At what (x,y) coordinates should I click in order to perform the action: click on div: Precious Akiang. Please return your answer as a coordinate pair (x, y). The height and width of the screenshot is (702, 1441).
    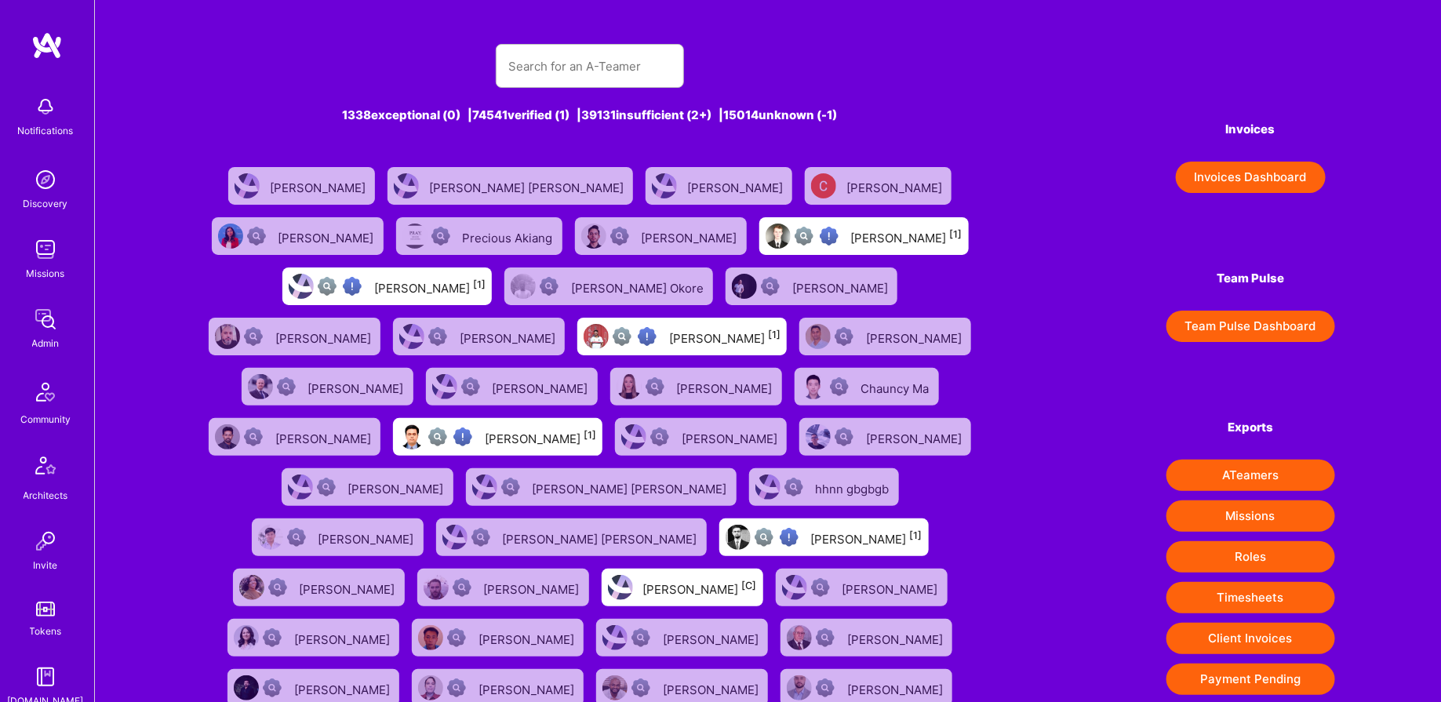
    Looking at the image, I should click on (509, 236).